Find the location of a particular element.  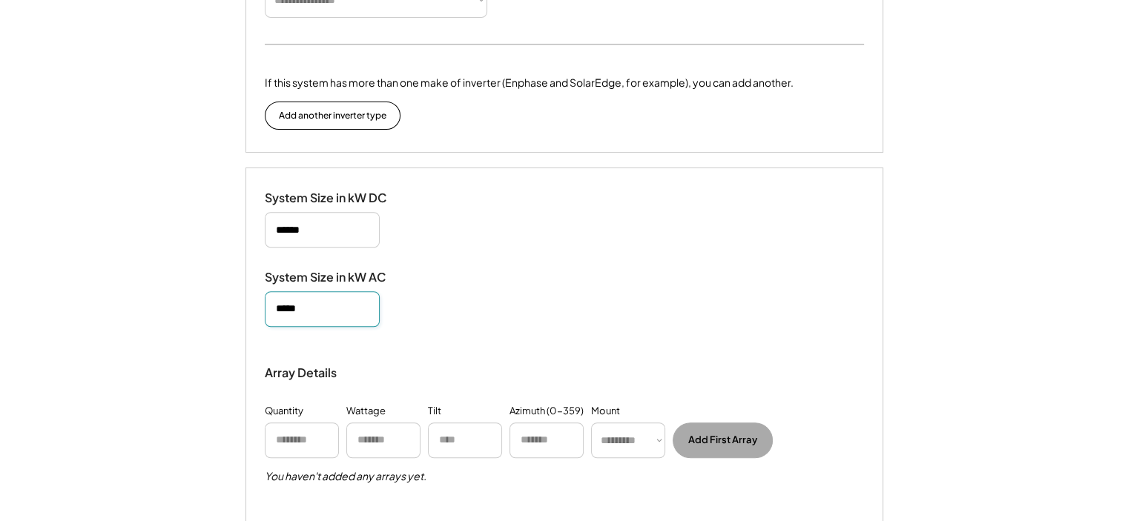

div: System Size in kW DC is located at coordinates (339, 198).